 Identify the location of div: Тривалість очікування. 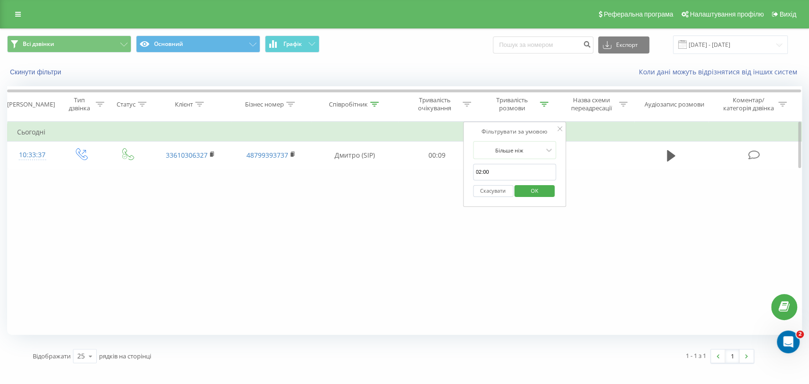
(434, 104).